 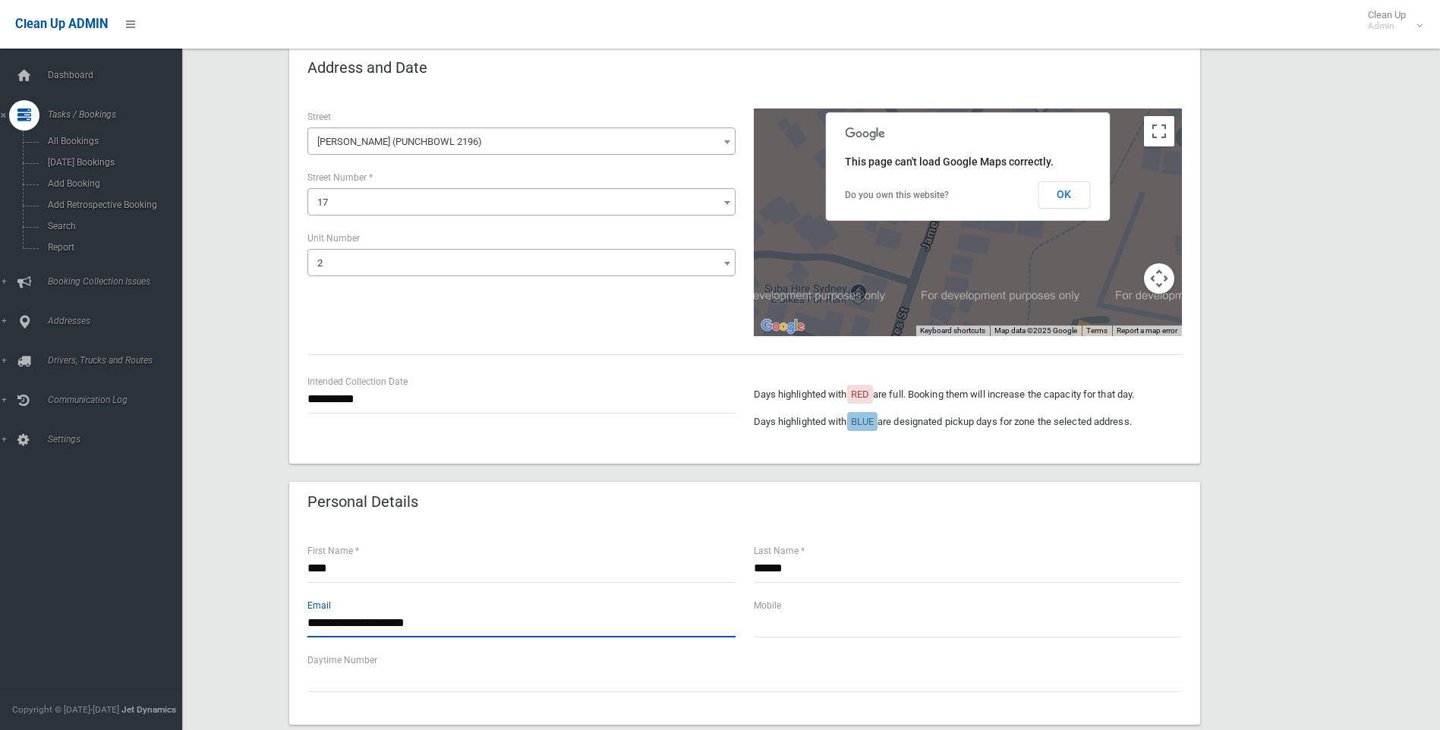 I want to click on strong: Jet Dynamics, so click(x=149, y=710).